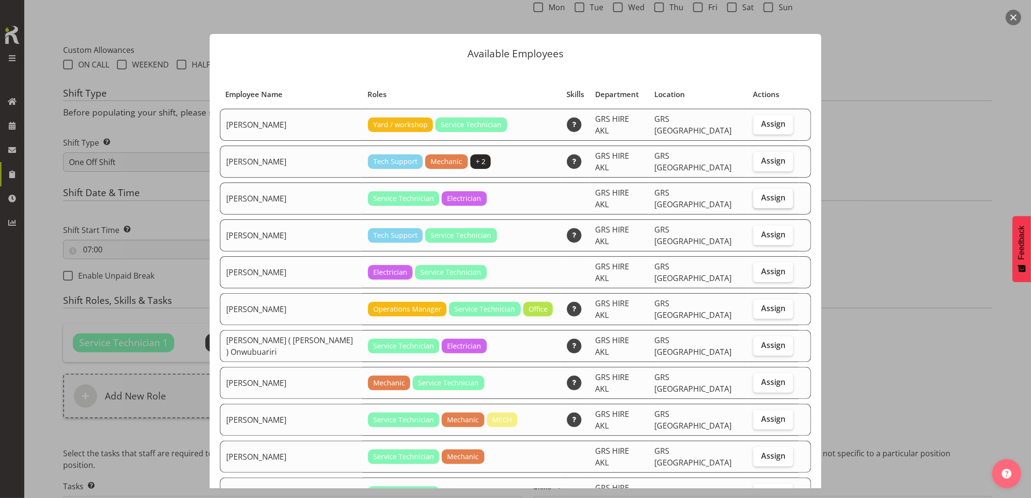 The width and height of the screenshot is (1031, 498). What do you see at coordinates (377, 94) in the screenshot?
I see `span: Roles` at bounding box center [377, 94].